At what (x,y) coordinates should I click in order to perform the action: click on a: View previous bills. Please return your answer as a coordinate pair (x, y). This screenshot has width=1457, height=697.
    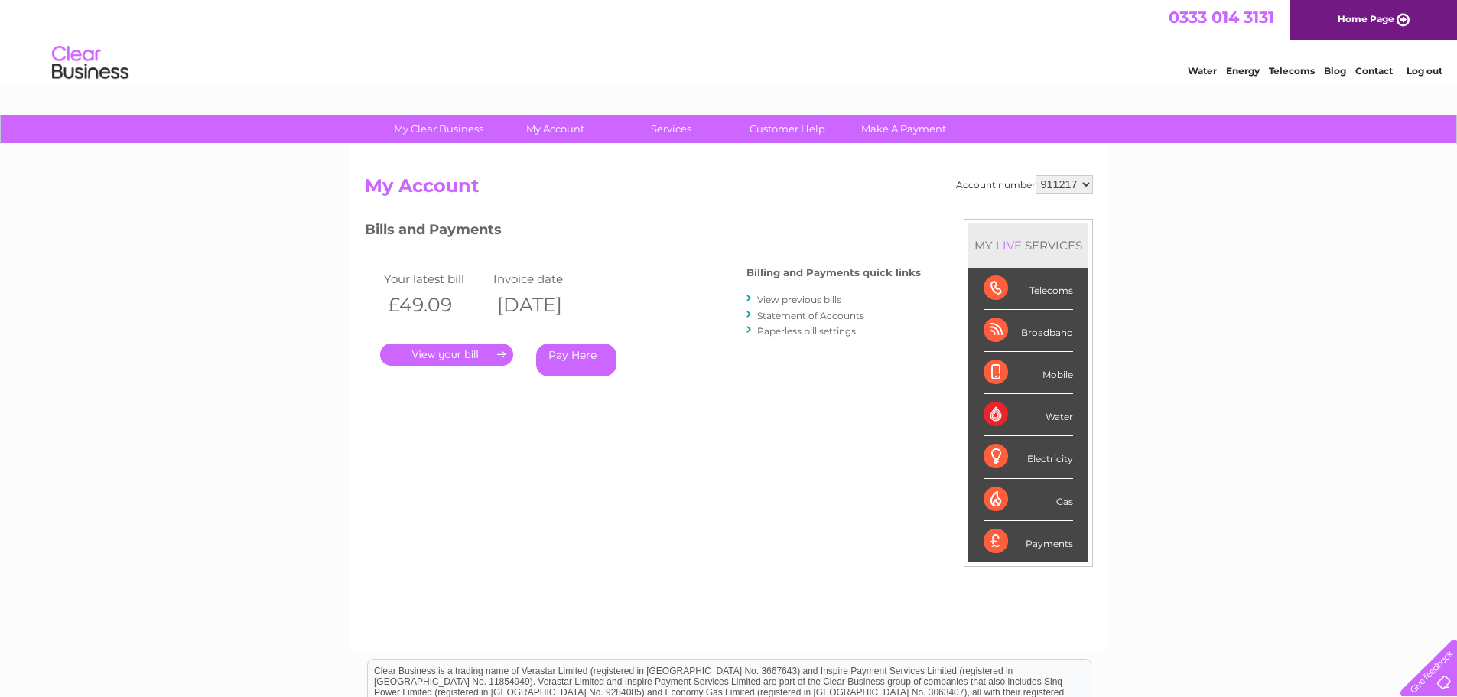
    Looking at the image, I should click on (799, 299).